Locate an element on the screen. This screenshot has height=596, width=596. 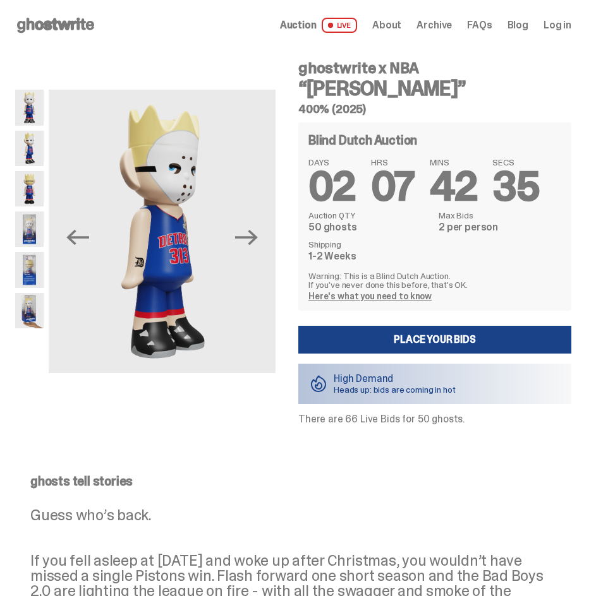
h4: ghostwrite x NBA is located at coordinates (435, 68).